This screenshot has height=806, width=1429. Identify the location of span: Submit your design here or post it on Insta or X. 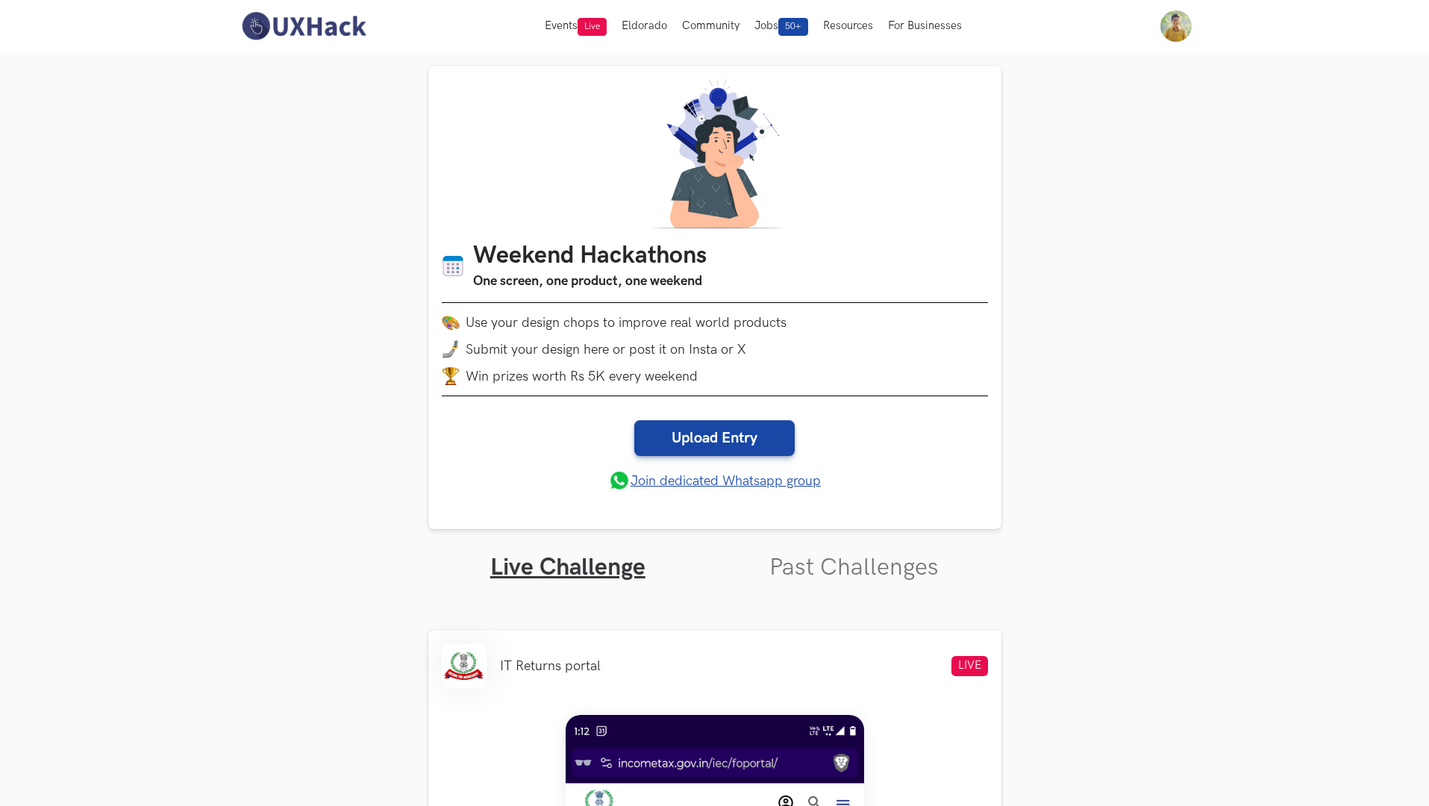
(606, 349).